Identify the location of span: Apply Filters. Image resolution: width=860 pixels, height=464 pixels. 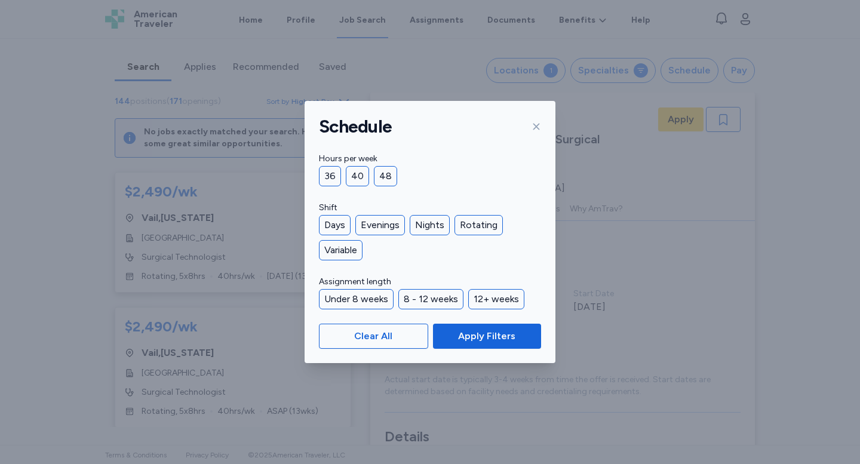
(487, 336).